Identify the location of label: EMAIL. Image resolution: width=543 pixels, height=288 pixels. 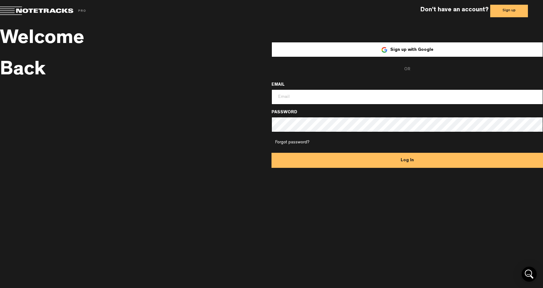
(278, 85).